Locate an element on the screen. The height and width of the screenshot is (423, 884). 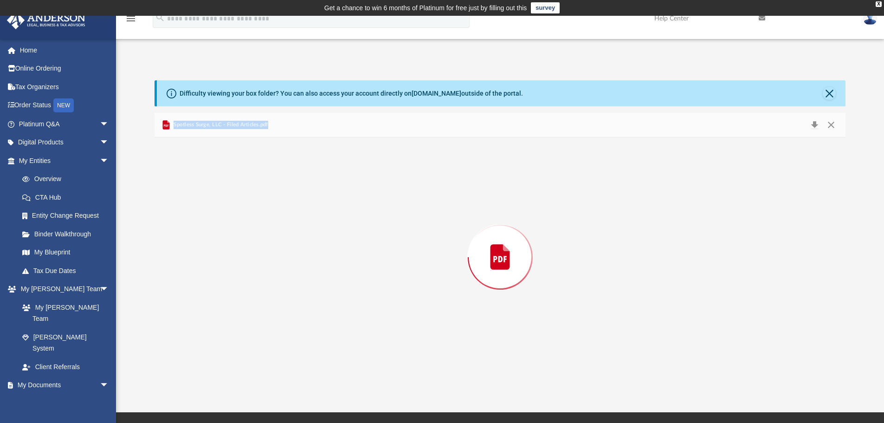
a: My Entitiesarrow_drop_down is located at coordinates (65, 161).